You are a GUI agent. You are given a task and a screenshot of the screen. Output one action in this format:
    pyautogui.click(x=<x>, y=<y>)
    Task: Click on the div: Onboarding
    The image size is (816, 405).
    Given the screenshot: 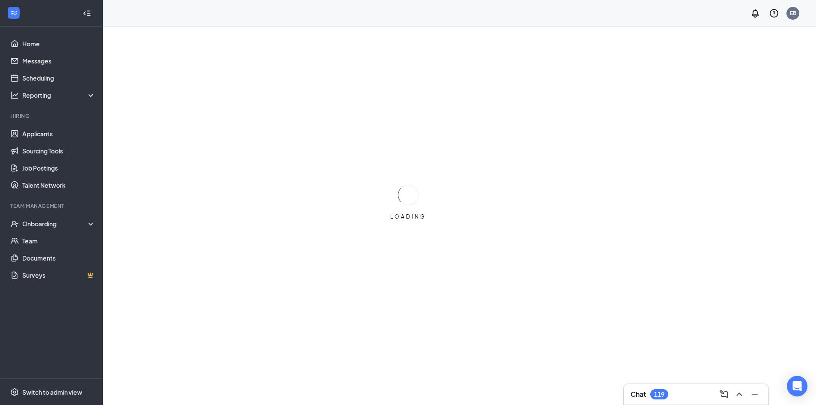 What is the action you would take?
    pyautogui.click(x=55, y=224)
    